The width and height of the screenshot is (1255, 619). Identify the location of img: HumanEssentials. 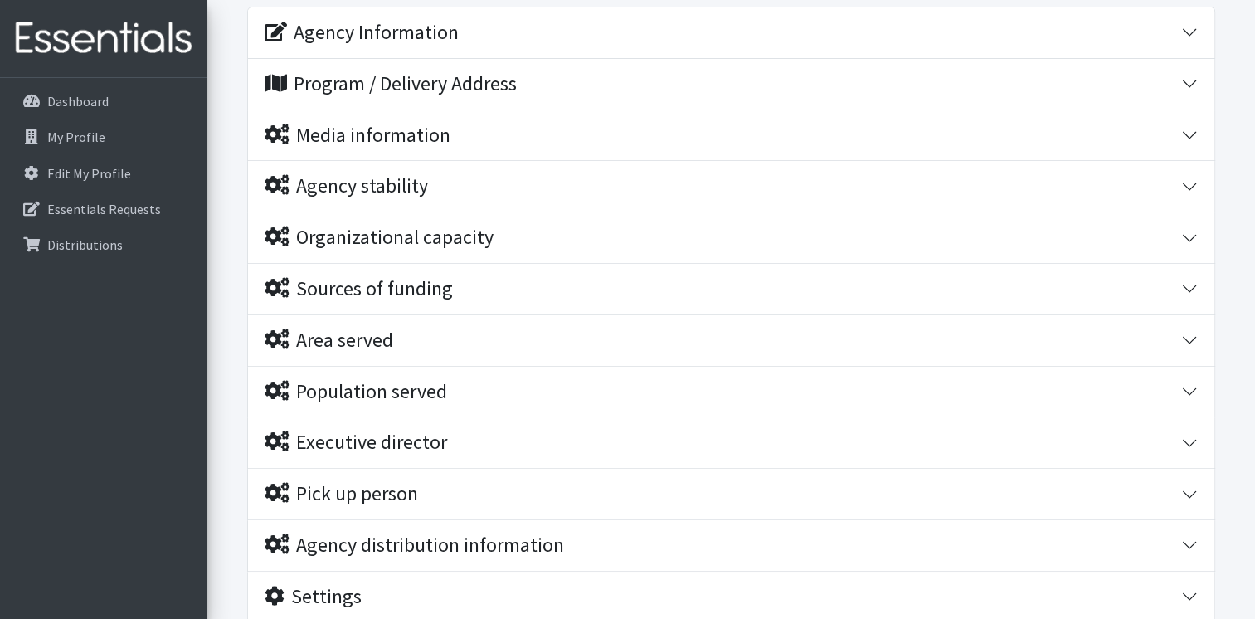
(104, 38).